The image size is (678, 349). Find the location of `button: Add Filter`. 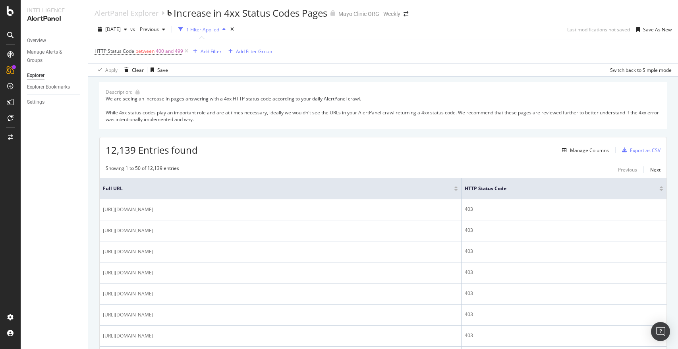

button: Add Filter is located at coordinates (206, 51).